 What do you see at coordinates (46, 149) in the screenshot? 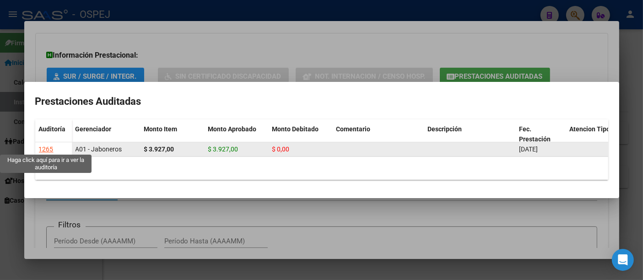
I see `div: 1265` at bounding box center [46, 149].